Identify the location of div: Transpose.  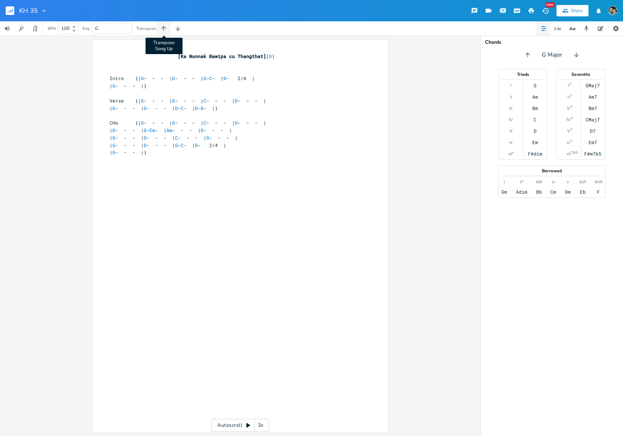
(146, 28).